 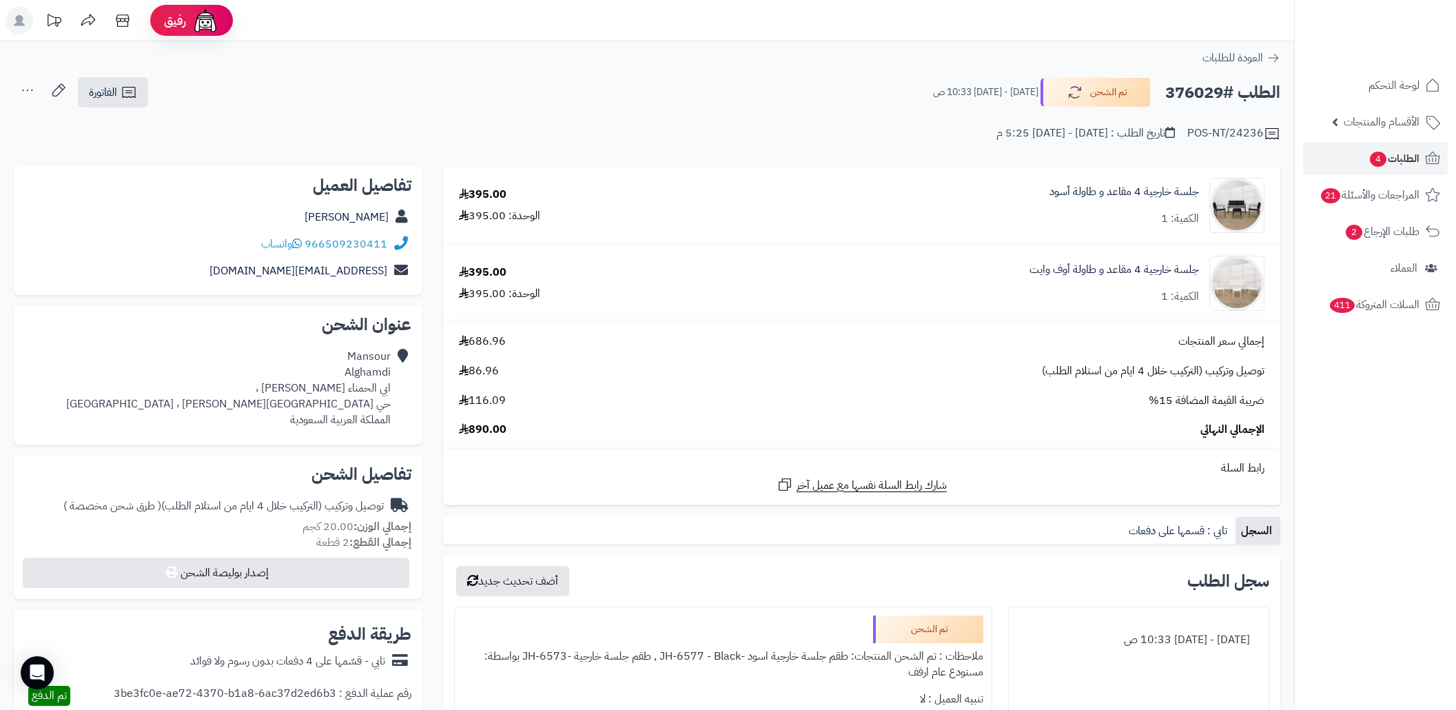 I want to click on div: Open Intercom Messenger, so click(x=37, y=673).